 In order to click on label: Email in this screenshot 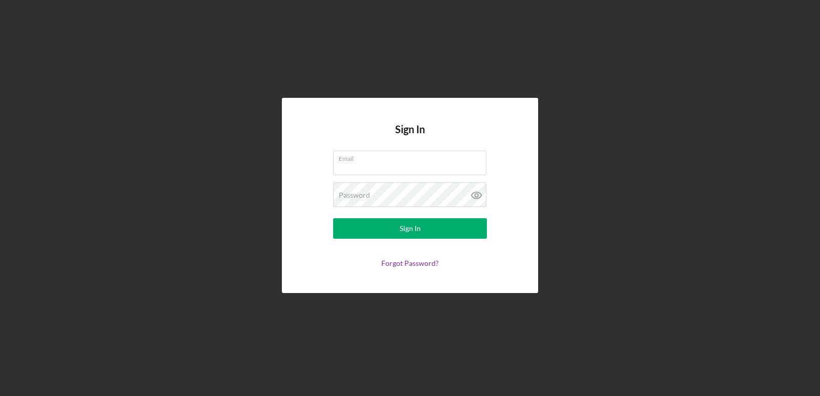, I will do `click(413, 157)`.